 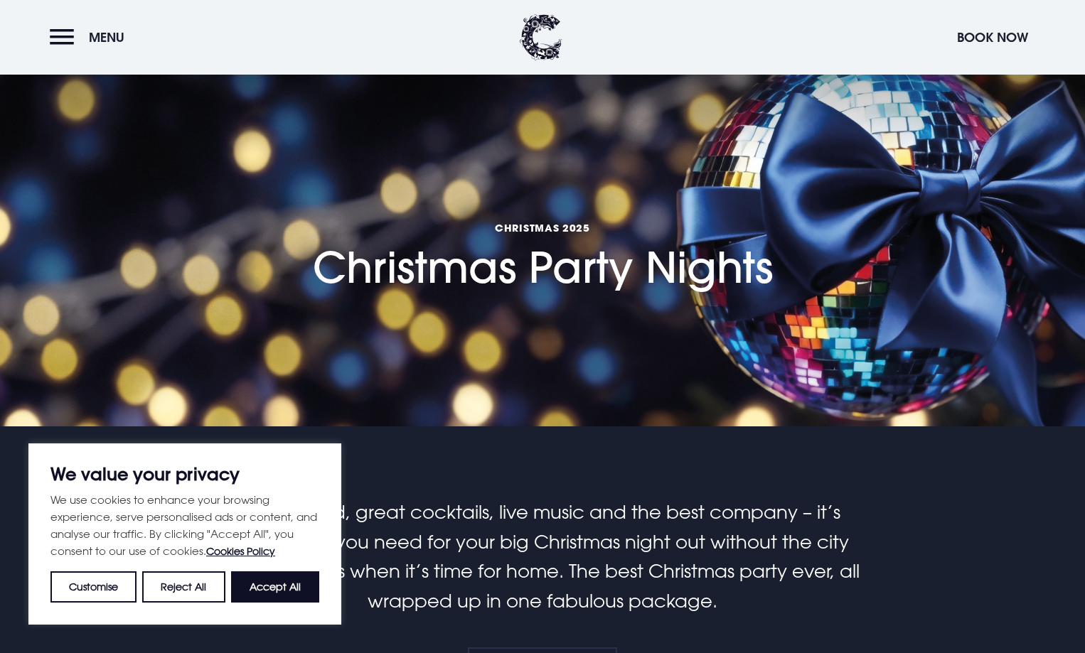 What do you see at coordinates (542, 228) in the screenshot?
I see `span: Christmas 2025` at bounding box center [542, 228].